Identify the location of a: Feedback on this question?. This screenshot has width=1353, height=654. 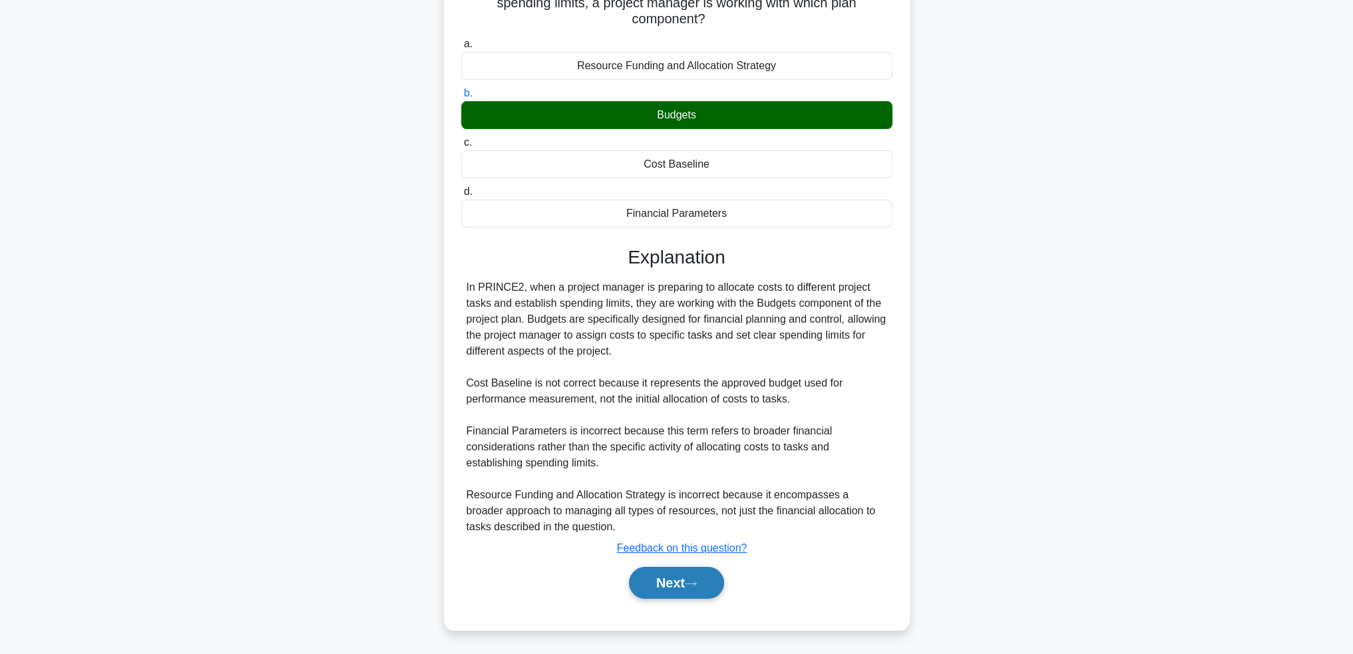
(682, 548).